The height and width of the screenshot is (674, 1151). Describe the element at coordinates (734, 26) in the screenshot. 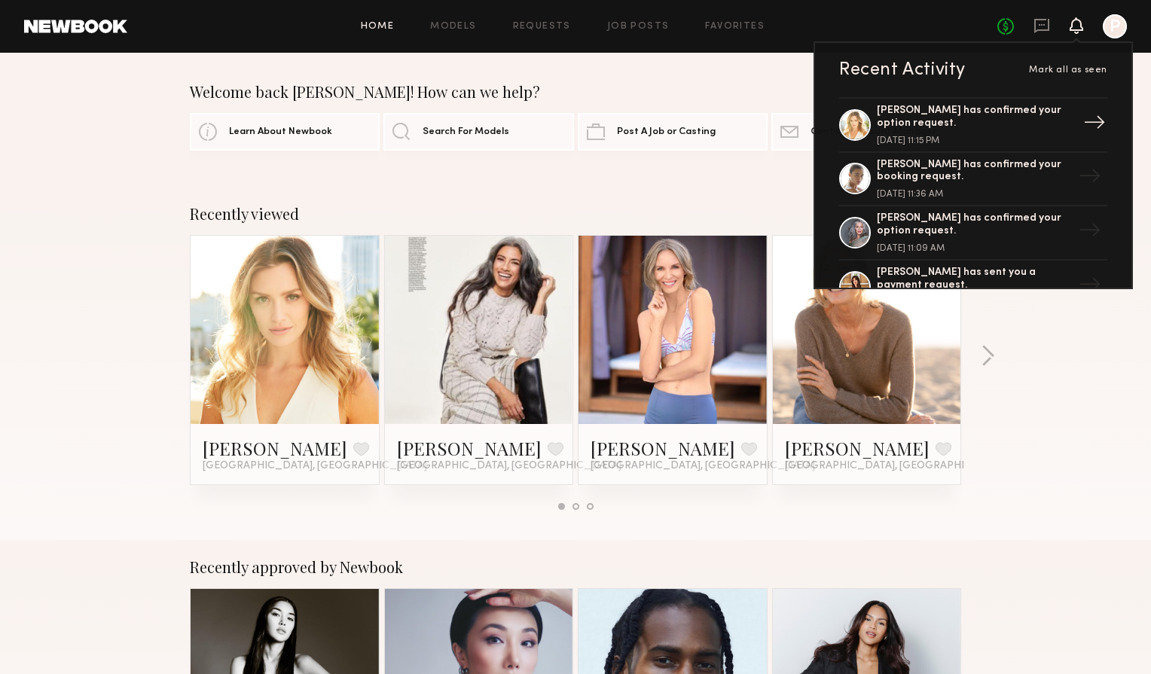

I see `a: Favorites` at that location.